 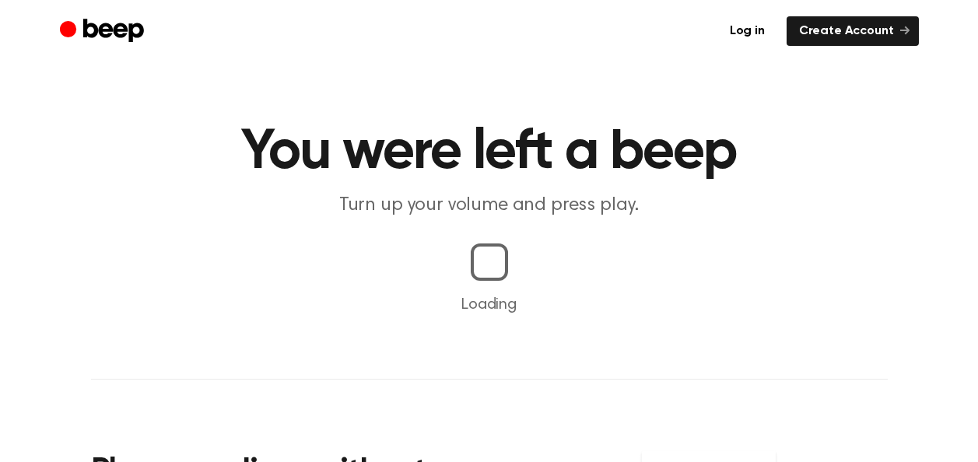 What do you see at coordinates (853, 31) in the screenshot?
I see `a: Create Account` at bounding box center [853, 31].